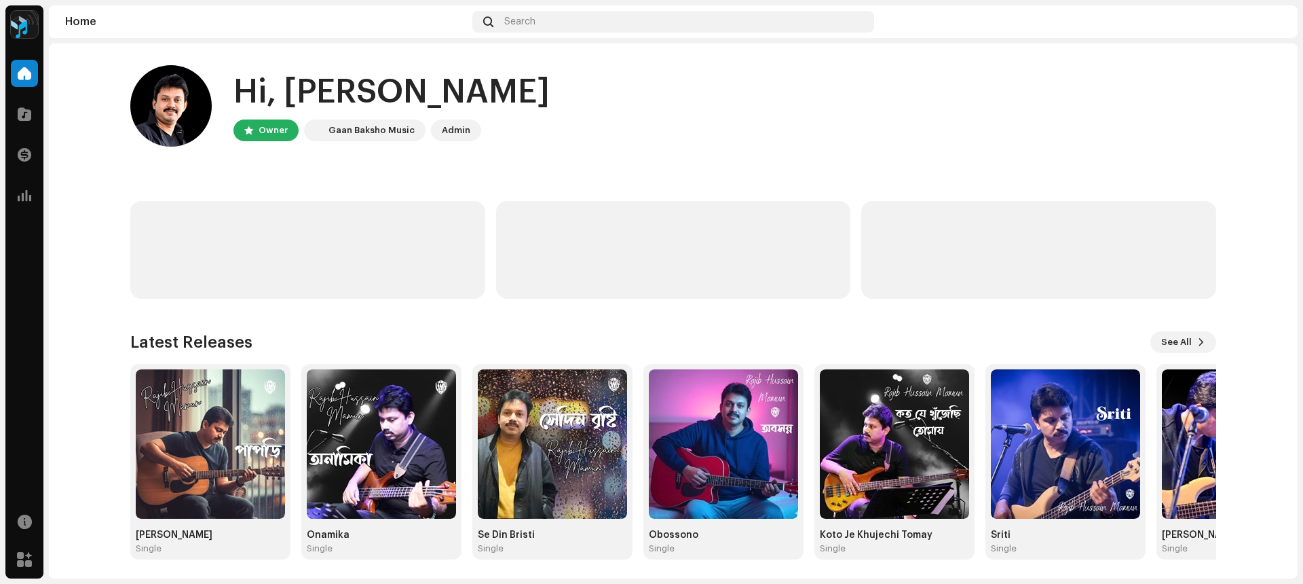  I want to click on div: Obossono, so click(723, 535).